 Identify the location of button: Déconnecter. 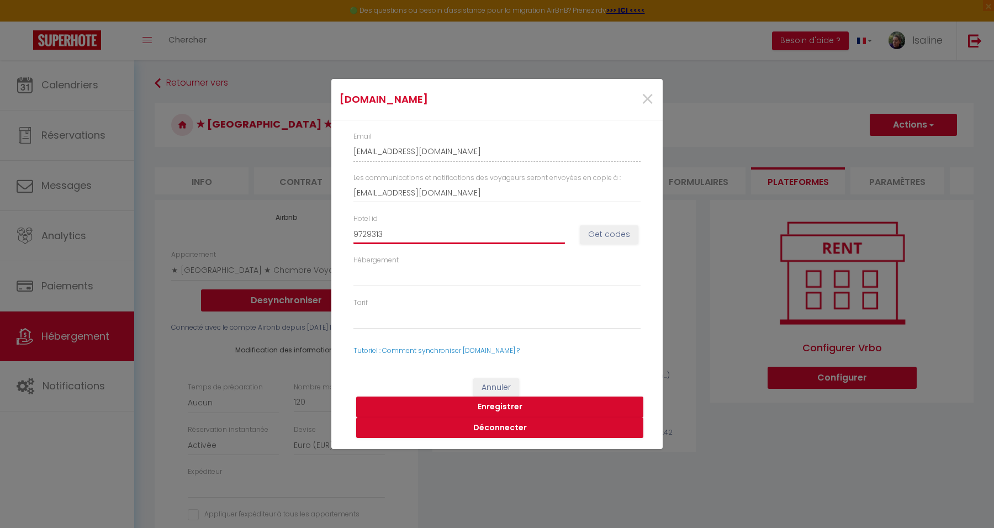
(500, 428).